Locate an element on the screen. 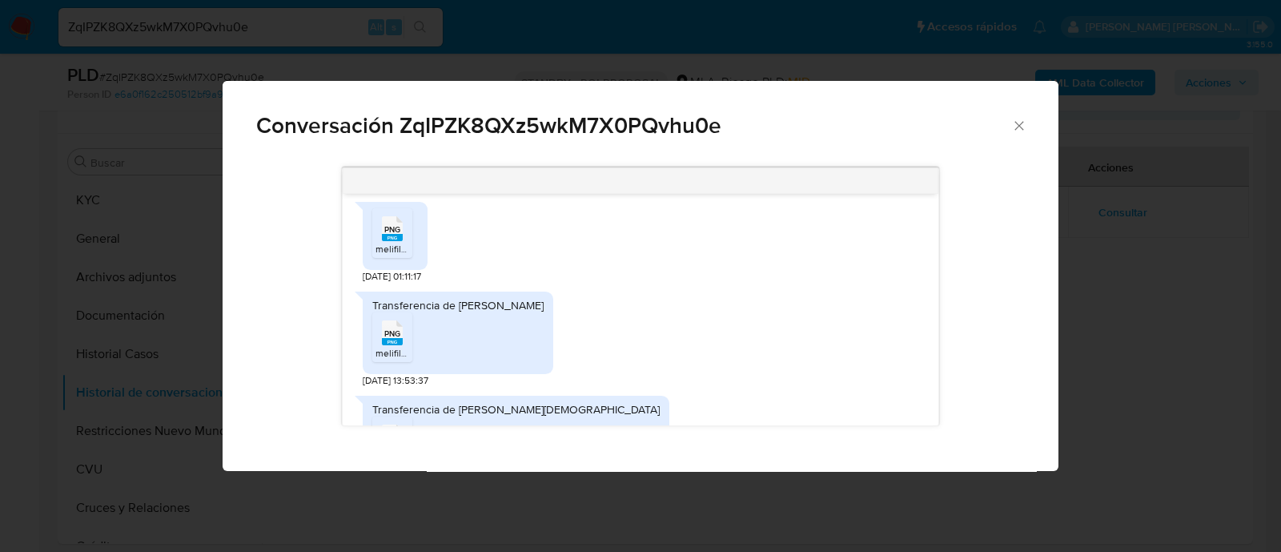  button: Cerrar is located at coordinates (1018, 125).